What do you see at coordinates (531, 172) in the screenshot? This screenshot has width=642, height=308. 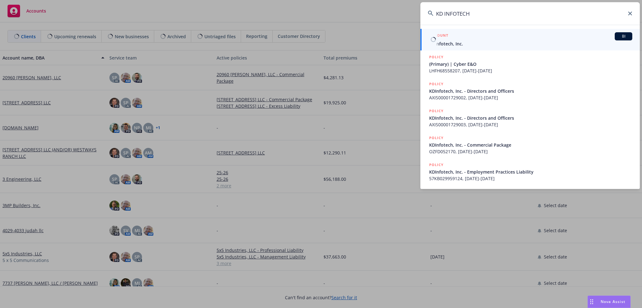 I see `span: KDInfotech, Inc. - Employment Practices Liability` at bounding box center [531, 172].